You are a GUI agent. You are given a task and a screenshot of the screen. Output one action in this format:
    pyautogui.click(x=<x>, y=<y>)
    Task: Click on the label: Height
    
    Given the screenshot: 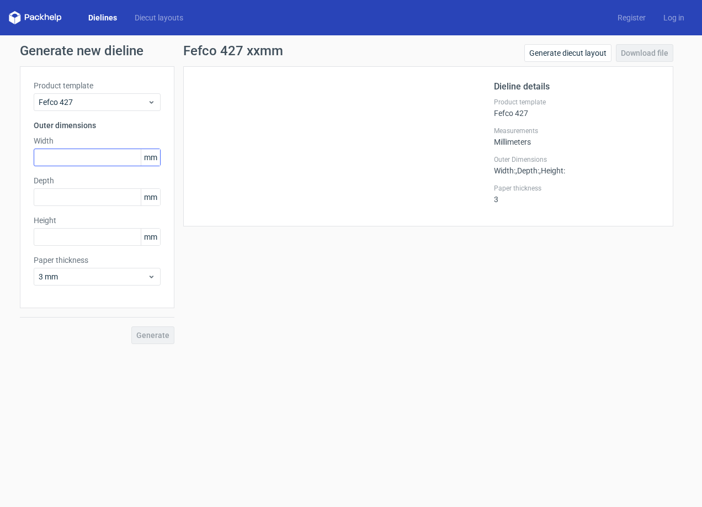 What is the action you would take?
    pyautogui.click(x=97, y=220)
    